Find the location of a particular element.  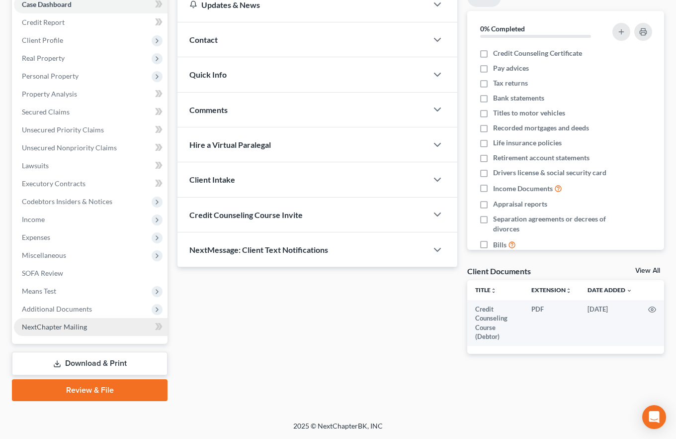

span: Credit Counseling Course Invite is located at coordinates (246, 214).